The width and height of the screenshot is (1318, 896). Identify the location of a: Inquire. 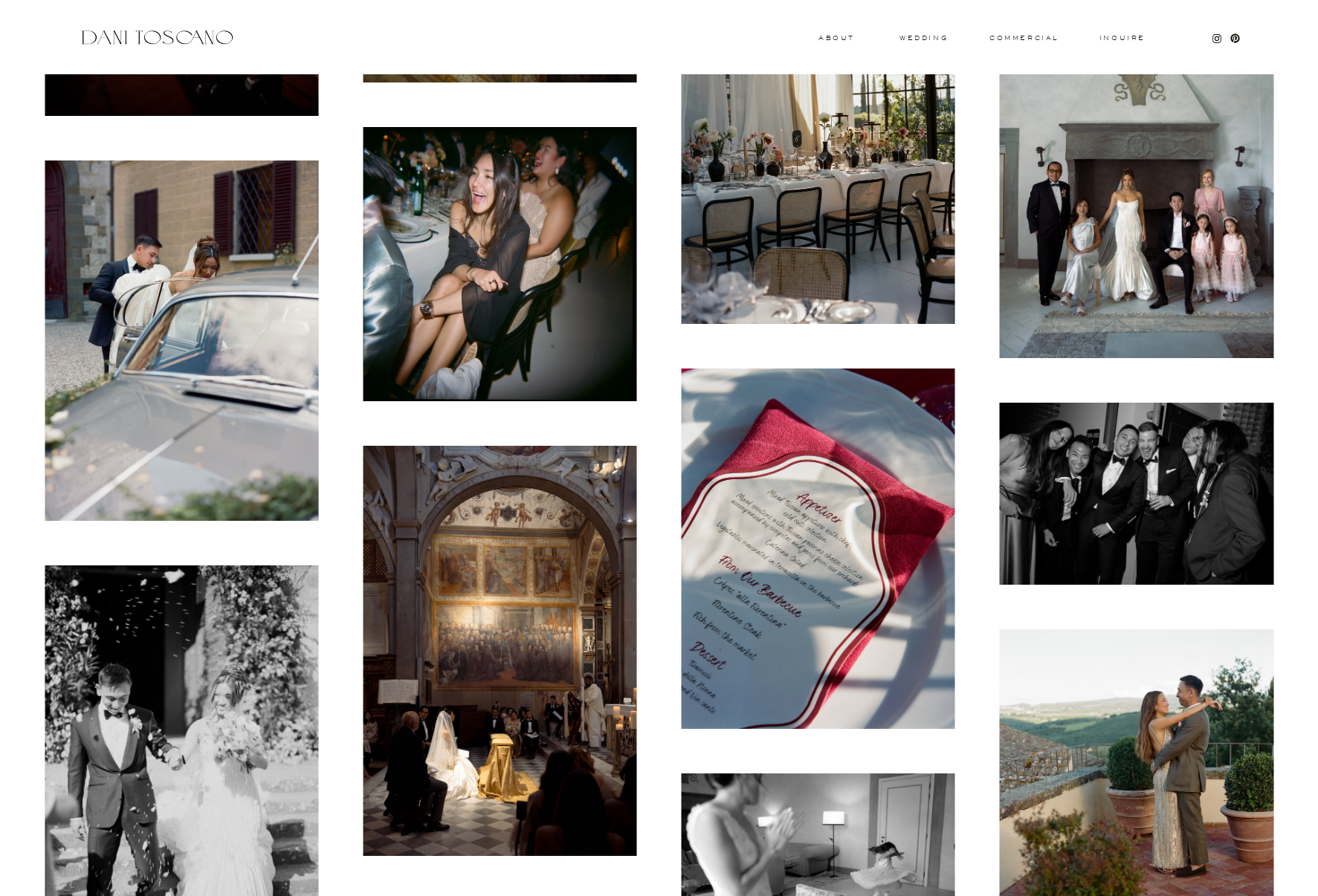
(1123, 39).